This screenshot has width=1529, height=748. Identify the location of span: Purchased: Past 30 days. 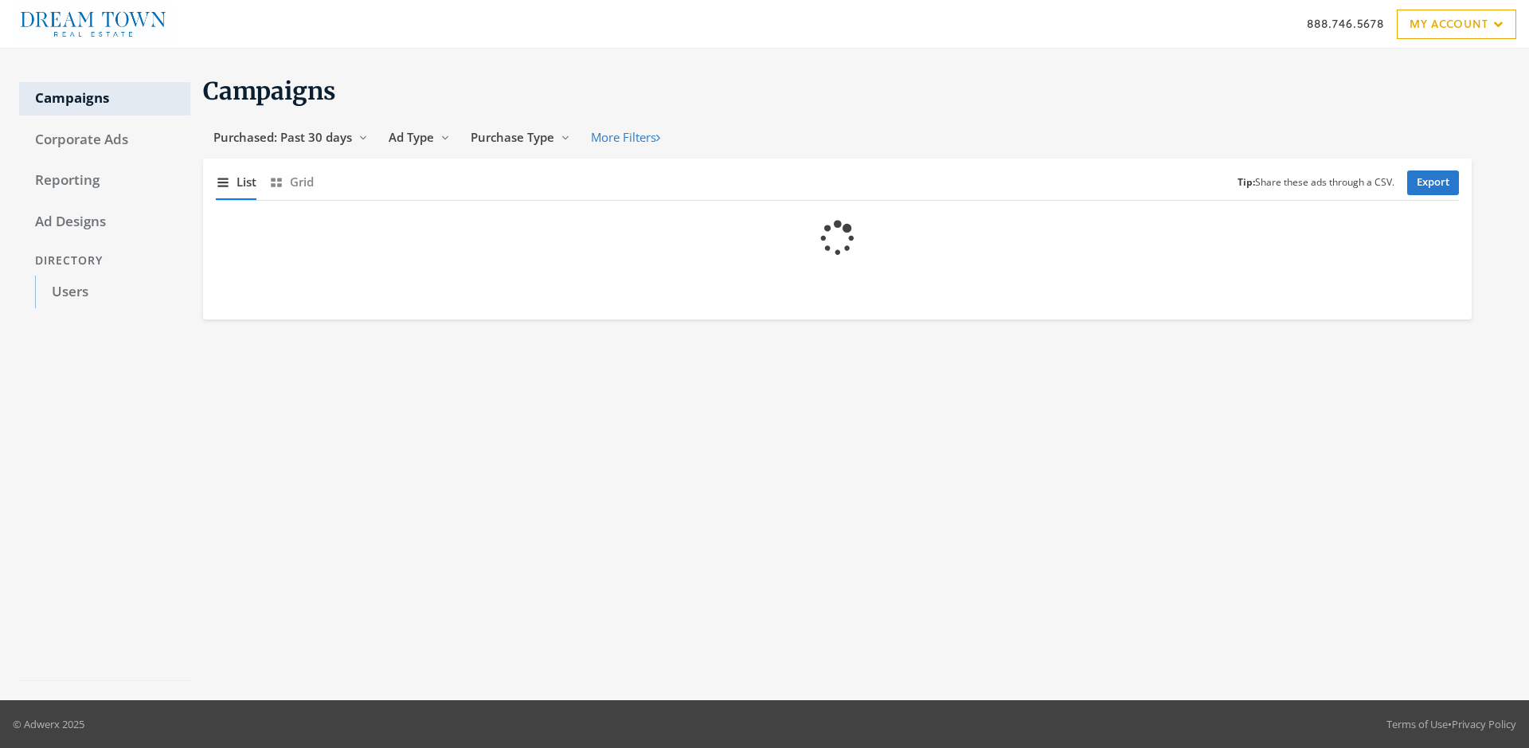
(283, 137).